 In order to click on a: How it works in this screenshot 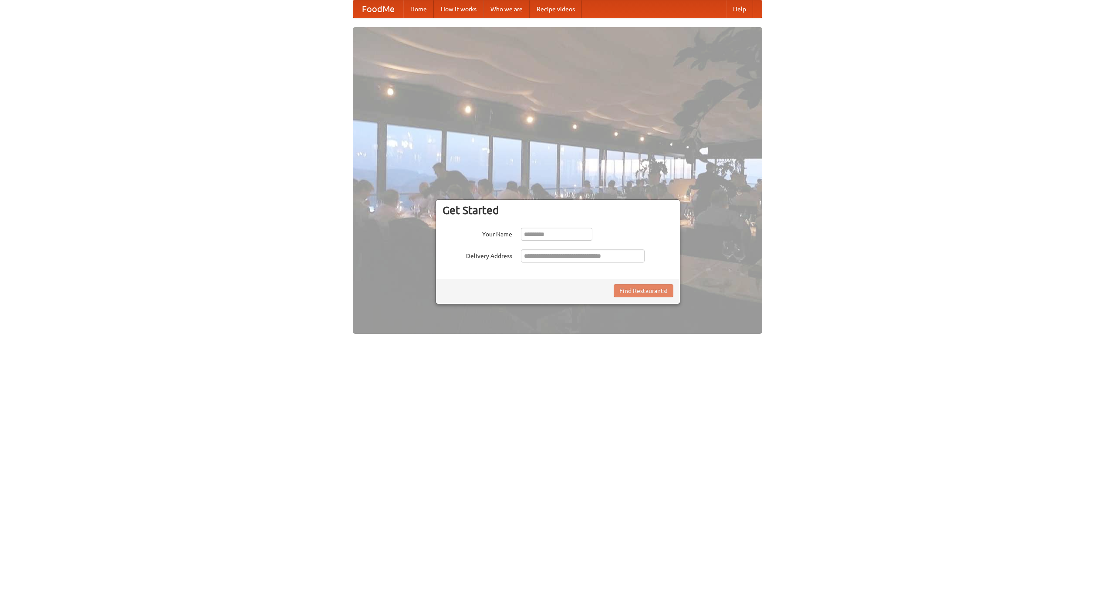, I will do `click(459, 9)`.